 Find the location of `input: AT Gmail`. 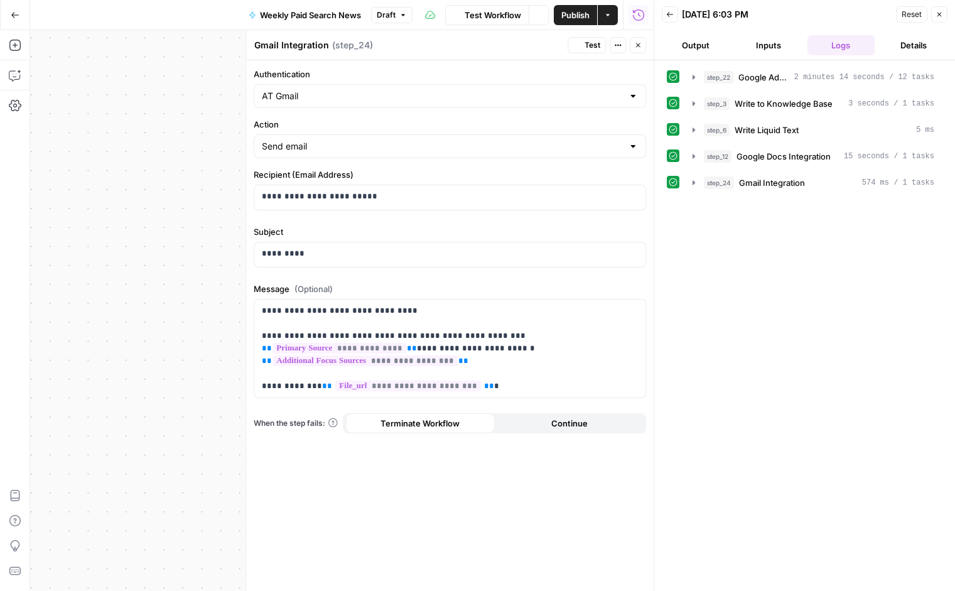

input: AT Gmail is located at coordinates (442, 96).